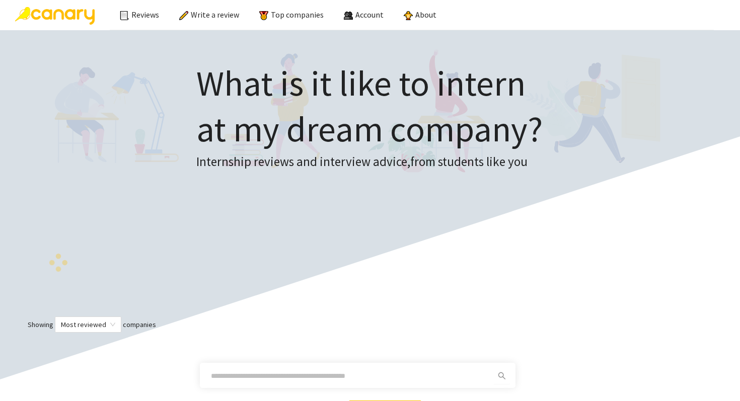 The image size is (740, 401). I want to click on h3: Internship reviews and interview advice, from students like you, so click(369, 162).